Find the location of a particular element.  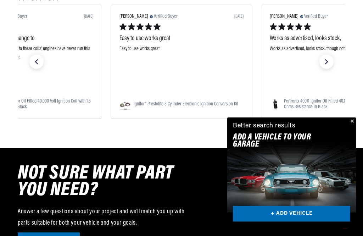

div: Better search results is located at coordinates (264, 126).